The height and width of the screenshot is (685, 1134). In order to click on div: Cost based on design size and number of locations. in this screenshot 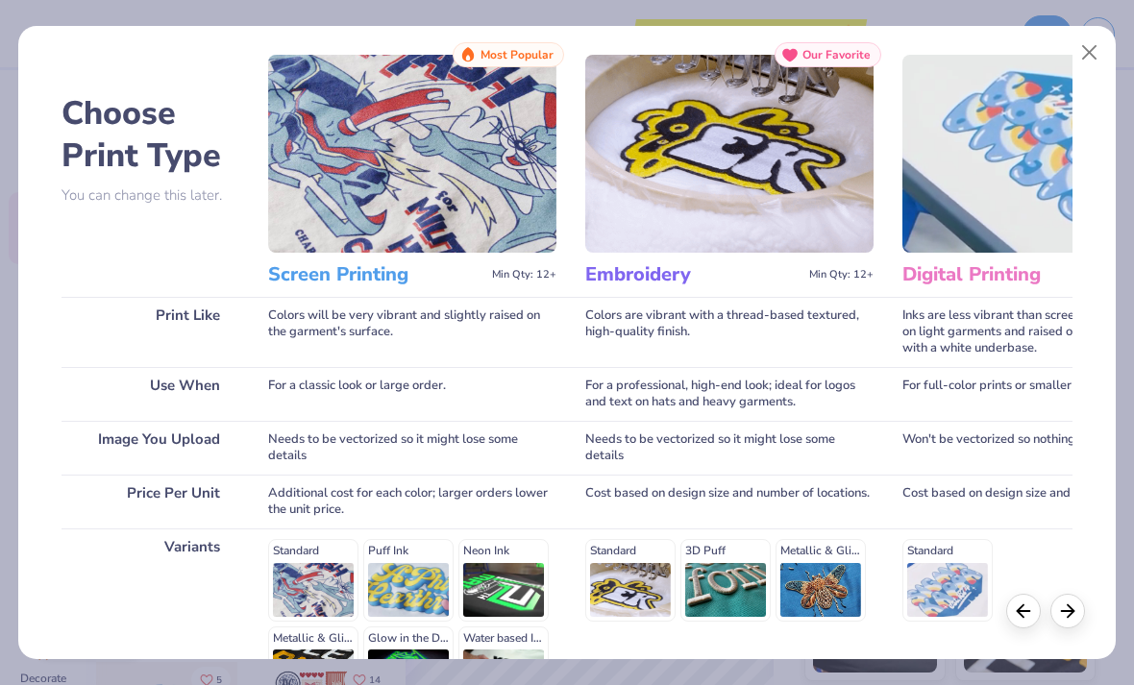, I will do `click(729, 502)`.